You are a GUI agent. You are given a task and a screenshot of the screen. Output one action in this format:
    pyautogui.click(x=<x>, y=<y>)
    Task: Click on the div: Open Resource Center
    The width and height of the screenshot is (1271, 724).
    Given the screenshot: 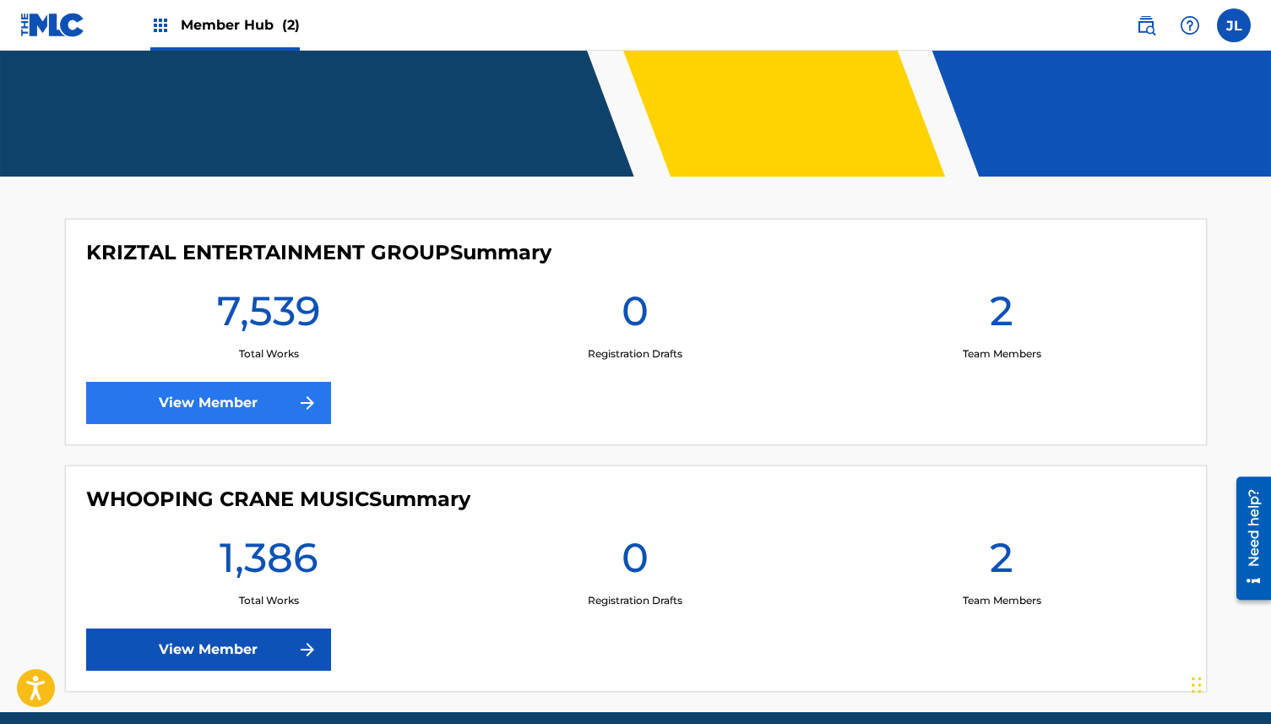 What is the action you would take?
    pyautogui.click(x=30, y=68)
    